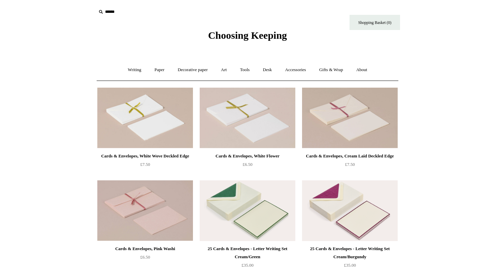 Image resolution: width=495 pixels, height=269 pixels. Describe the element at coordinates (248, 211) in the screenshot. I see `img: 25 Cards & Envelopes - Letter Writing Set Cream/Green` at that location.